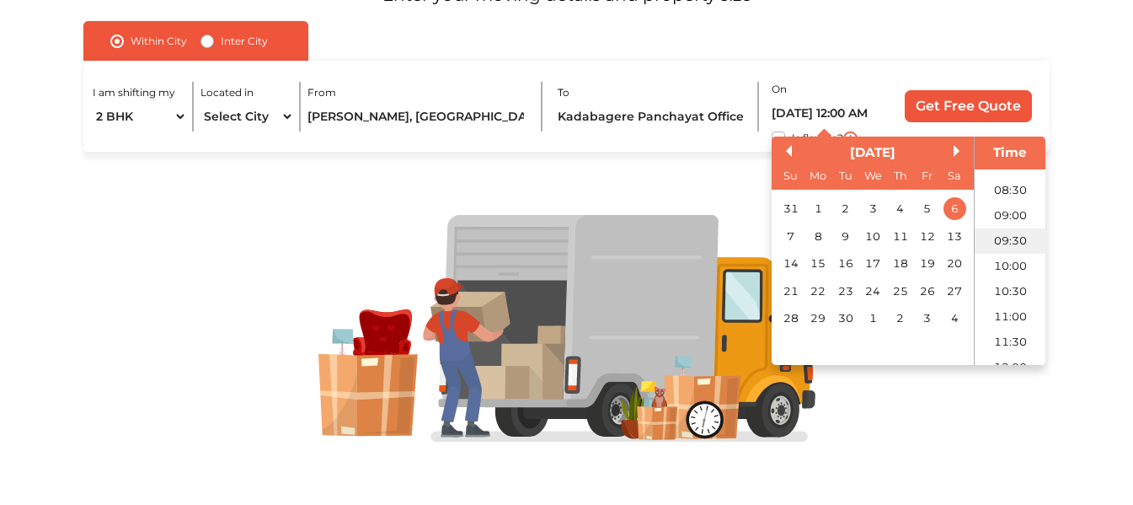  Describe the element at coordinates (817, 208) in the screenshot. I see `div: Choose Monday, September 1st, 2025` at that location.